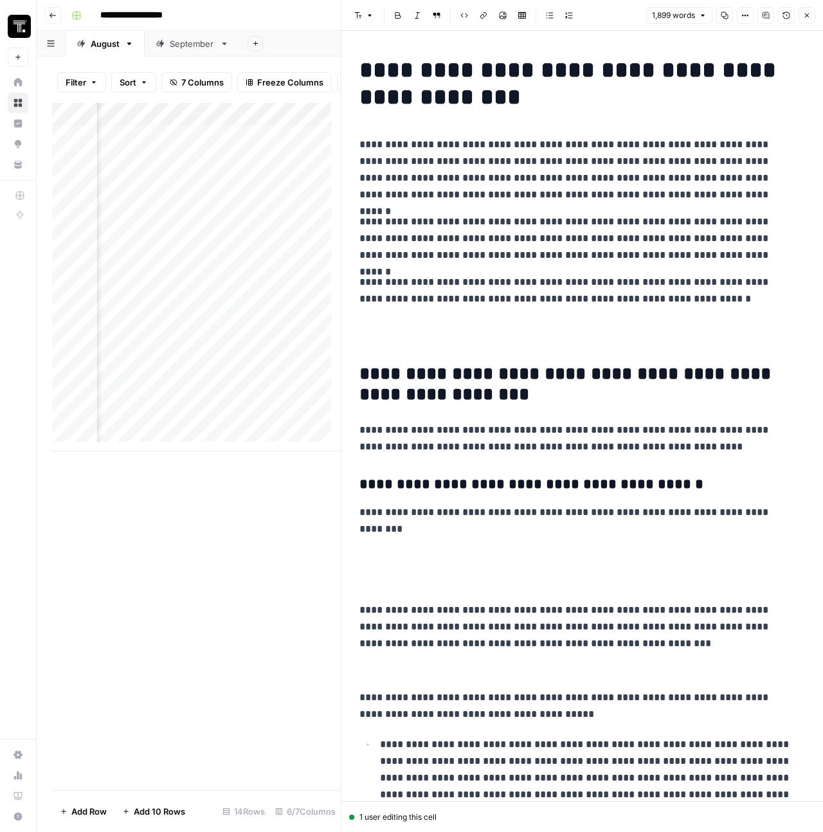 The image size is (823, 832). I want to click on span: Filter, so click(76, 82).